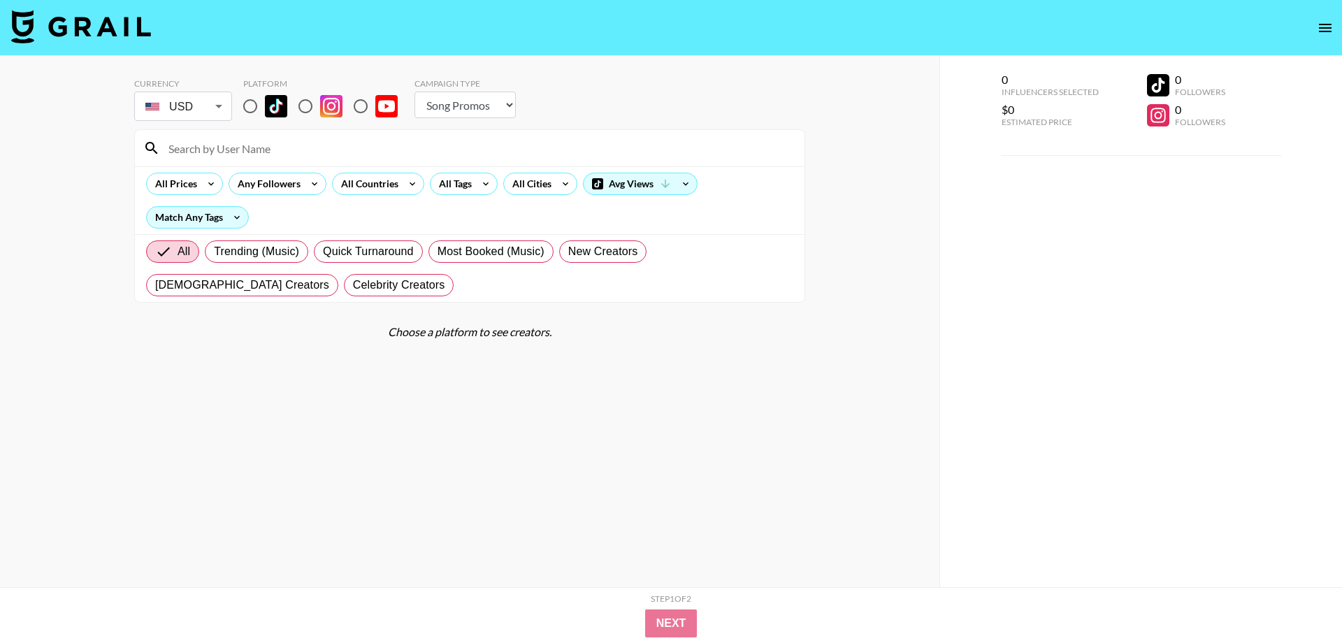 This screenshot has height=643, width=1342. What do you see at coordinates (173, 184) in the screenshot?
I see `div: All Prices` at bounding box center [173, 184].